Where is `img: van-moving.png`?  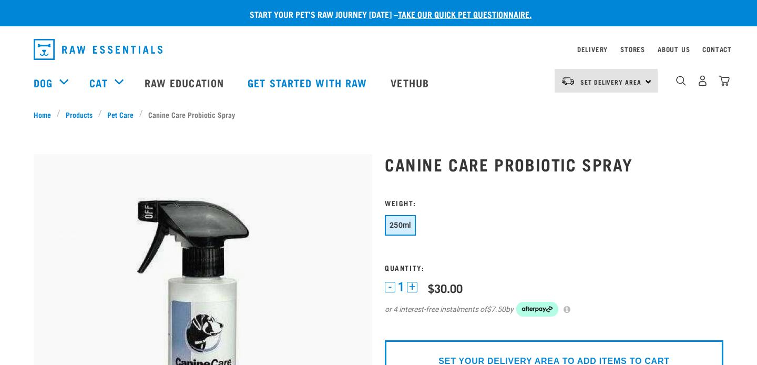
img: van-moving.png is located at coordinates (568, 81).